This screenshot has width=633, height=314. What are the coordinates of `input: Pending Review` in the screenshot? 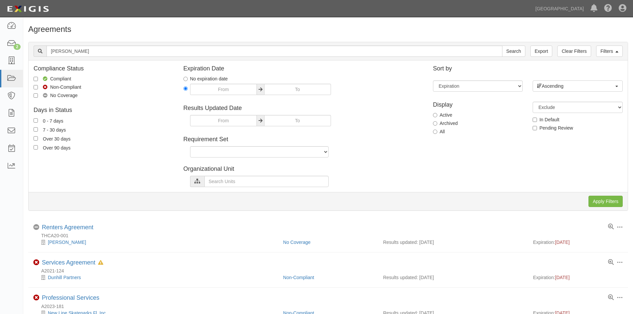 It's located at (534, 128).